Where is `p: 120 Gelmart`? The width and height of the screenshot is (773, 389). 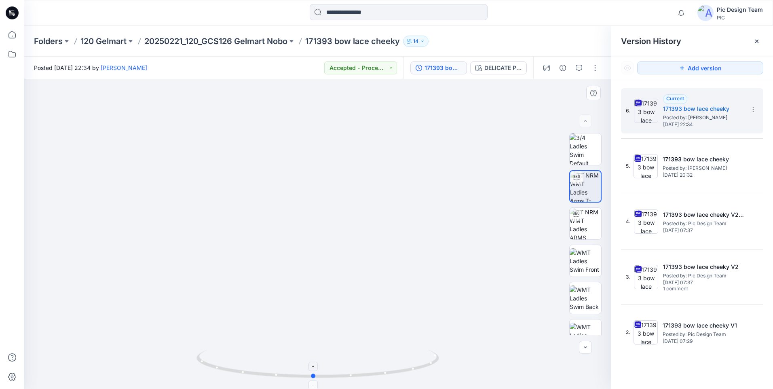 p: 120 Gelmart is located at coordinates (103, 41).